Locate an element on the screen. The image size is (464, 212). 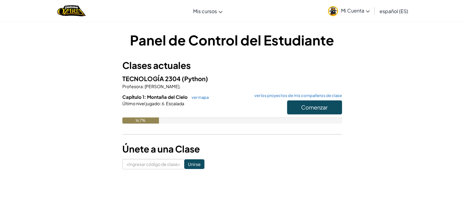
font: 6. is located at coordinates (163, 103).